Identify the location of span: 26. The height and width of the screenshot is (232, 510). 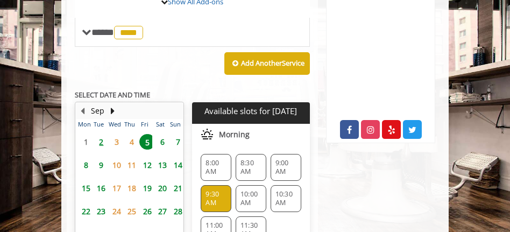
(147, 211).